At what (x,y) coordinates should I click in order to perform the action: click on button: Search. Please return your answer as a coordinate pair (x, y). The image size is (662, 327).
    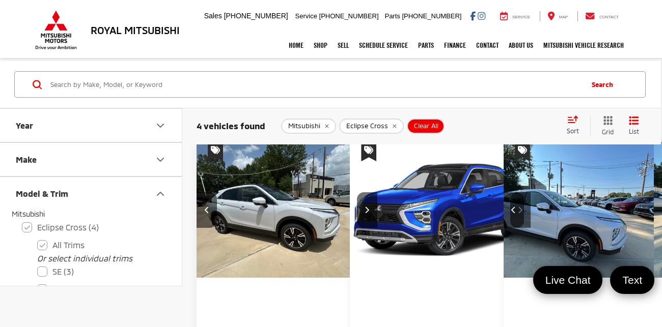
    Looking at the image, I should click on (604, 85).